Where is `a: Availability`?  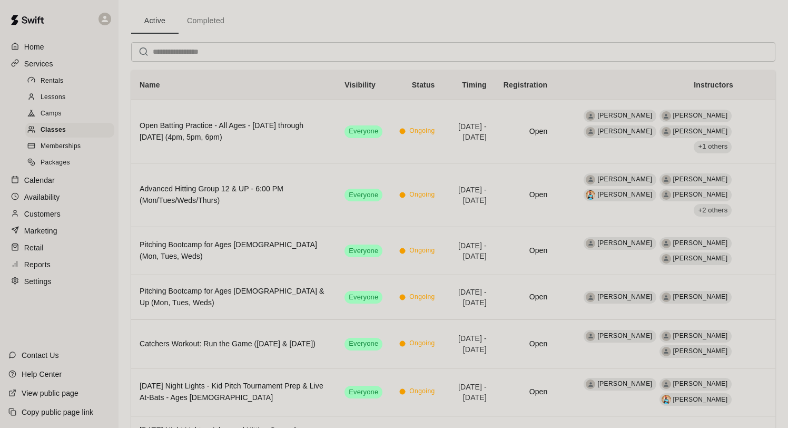
a: Availability is located at coordinates (59, 197).